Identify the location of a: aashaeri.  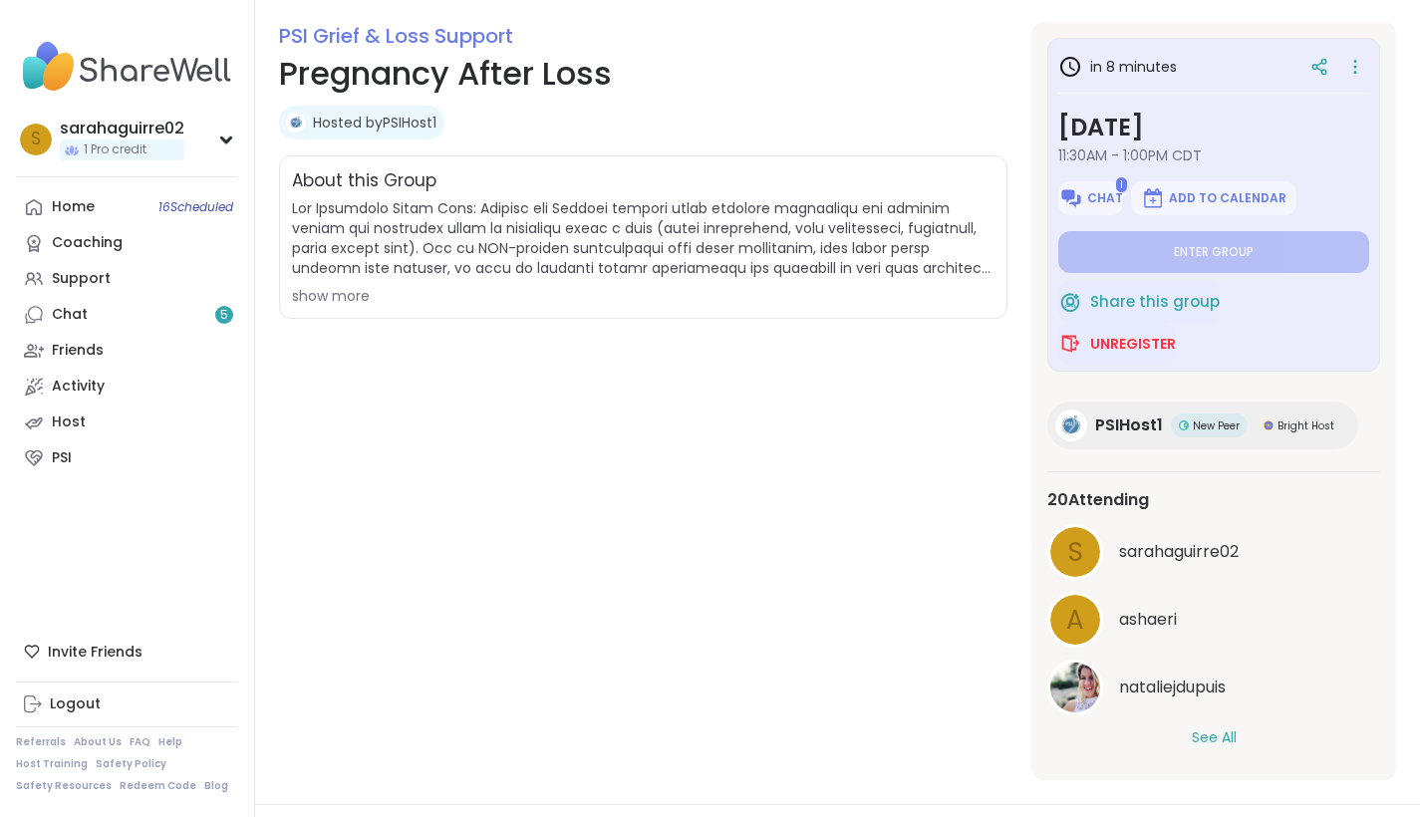
(1213, 620).